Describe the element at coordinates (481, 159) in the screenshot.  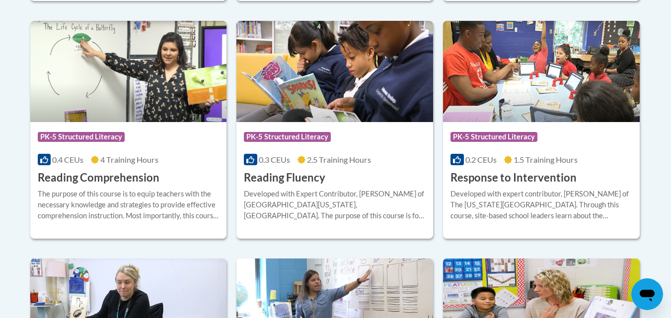
I see `span: 0.2 CEUs` at that location.